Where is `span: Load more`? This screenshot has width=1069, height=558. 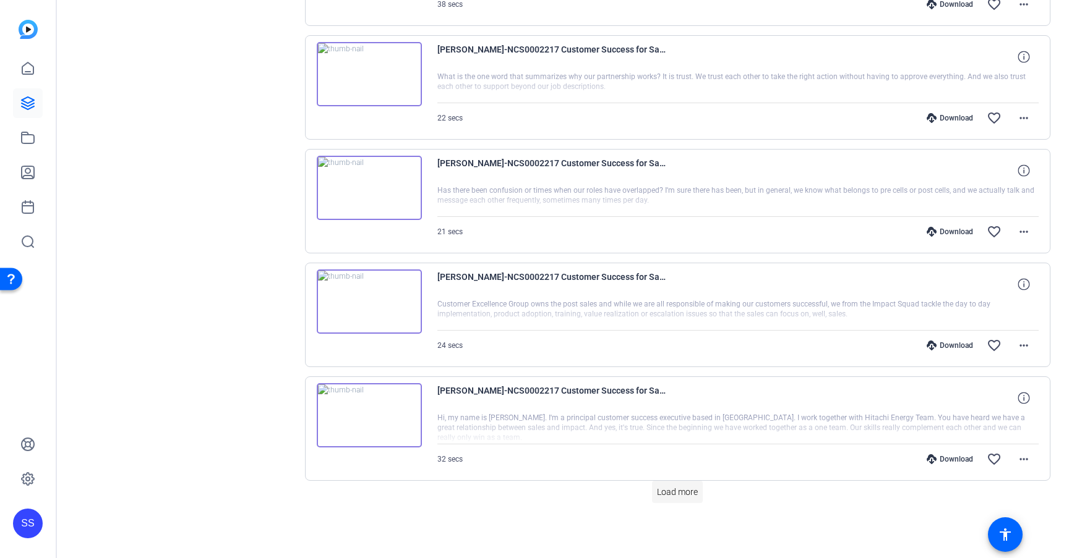 span: Load more is located at coordinates (677, 492).